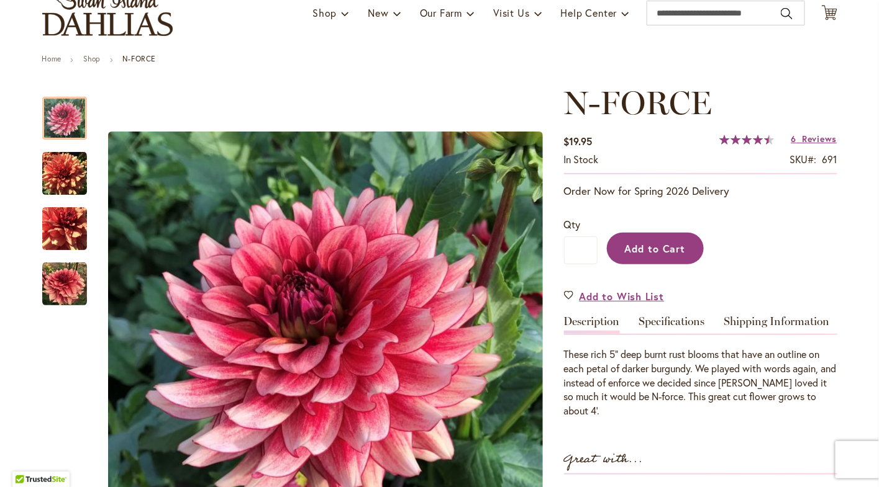  What do you see at coordinates (581, 159) in the screenshot?
I see `span: In stock` at bounding box center [581, 159].